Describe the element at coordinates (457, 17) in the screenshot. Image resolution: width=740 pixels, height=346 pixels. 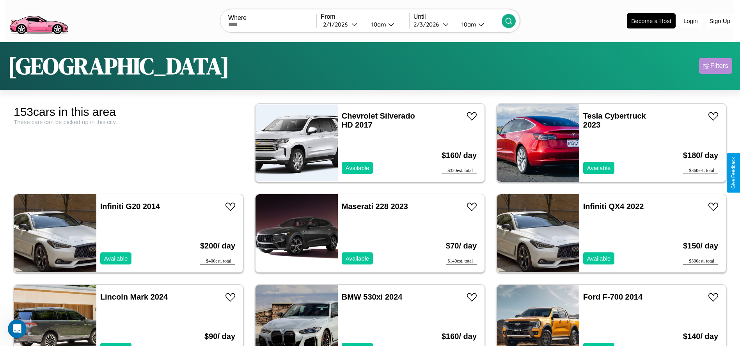
I see `label: Until` at that location.